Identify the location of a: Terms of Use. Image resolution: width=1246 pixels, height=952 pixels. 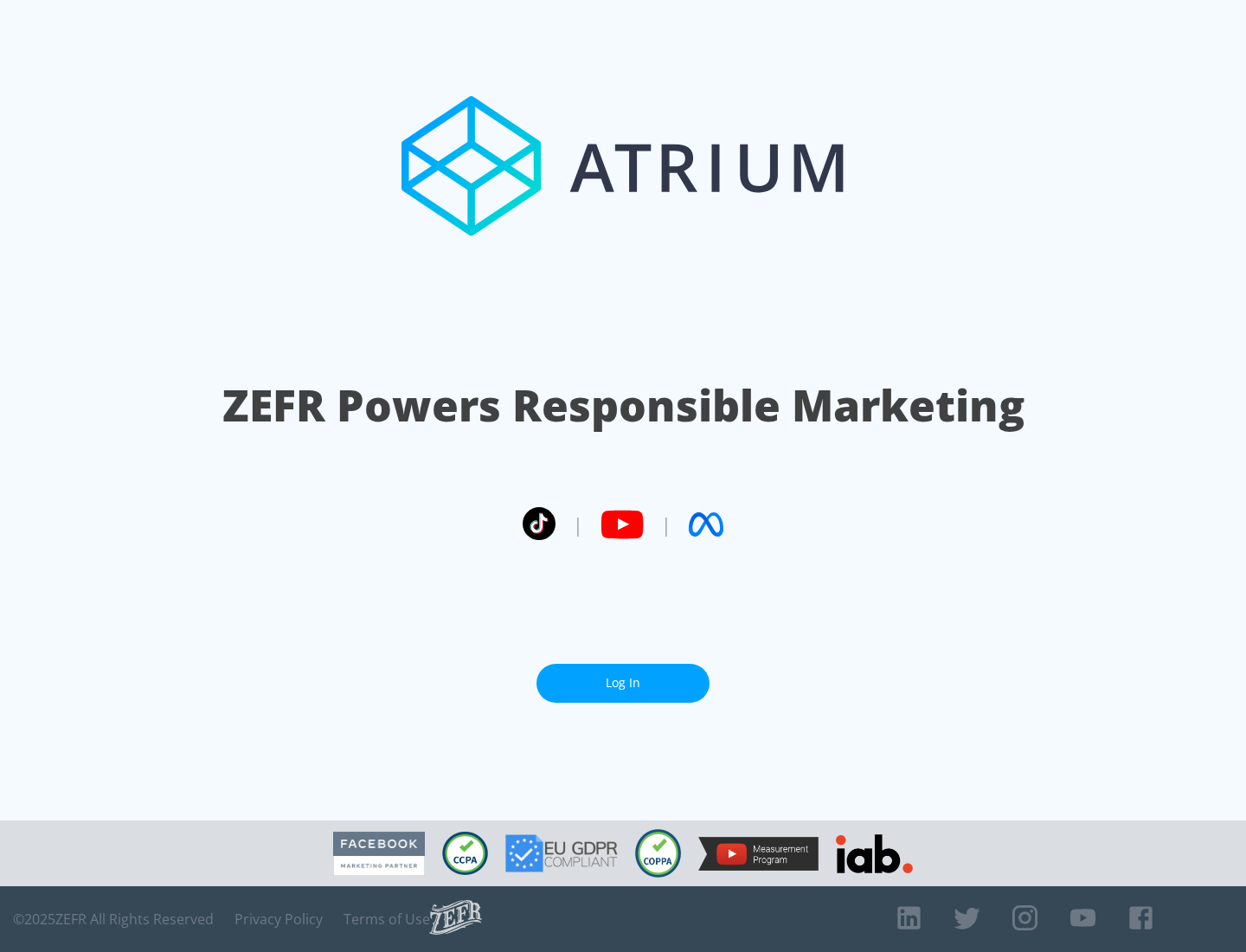
(387, 919).